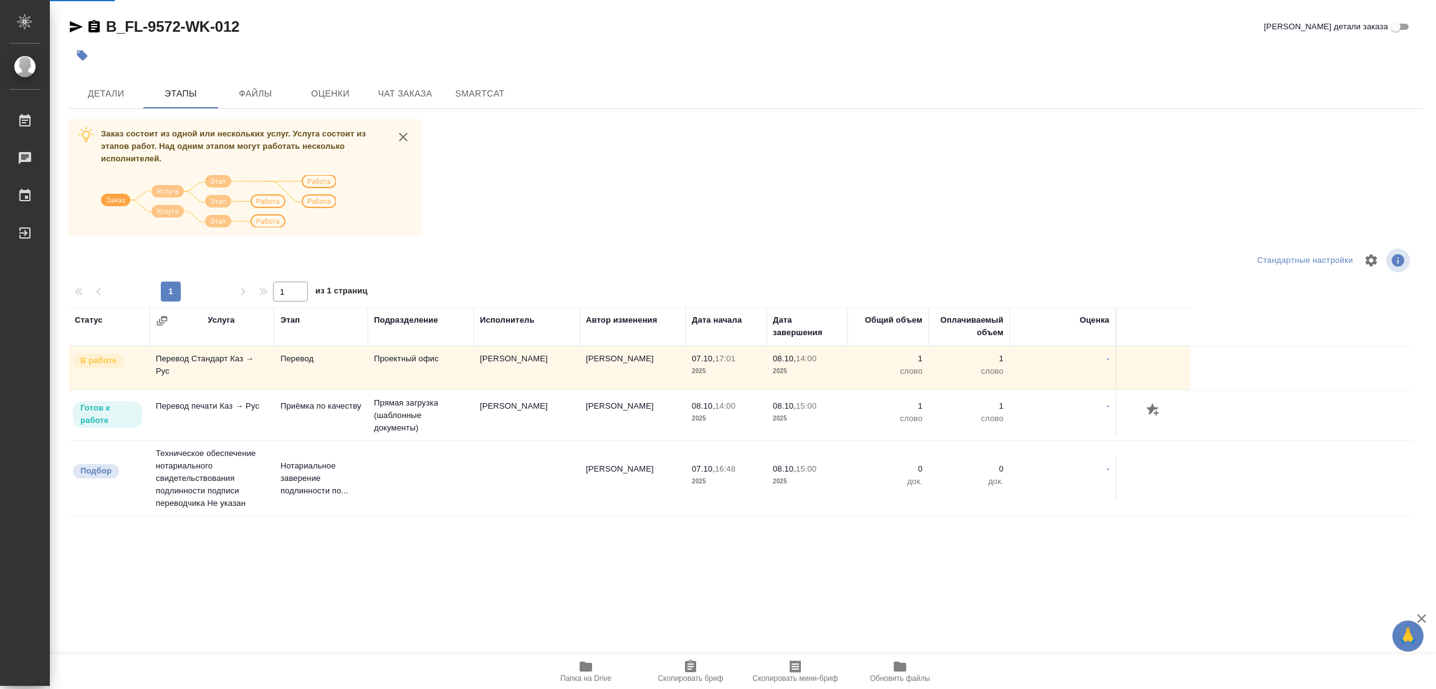 This screenshot has width=1436, height=689. I want to click on span: Чат заказа, so click(405, 94).